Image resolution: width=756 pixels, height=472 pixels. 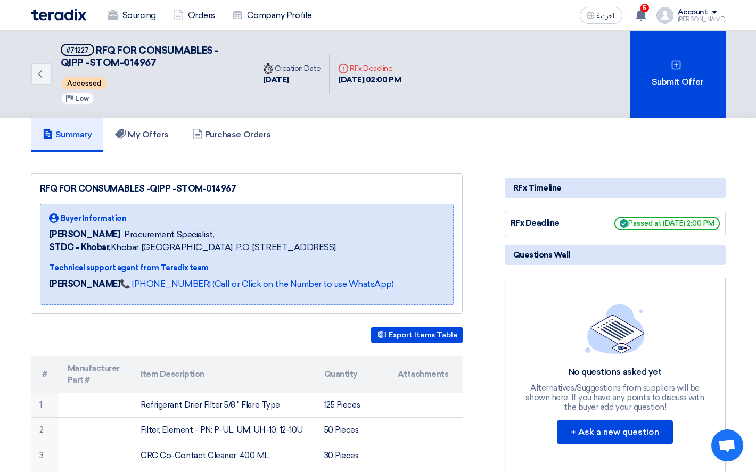 What do you see at coordinates (59, 14) in the screenshot?
I see `img: Teradix logo` at bounding box center [59, 14].